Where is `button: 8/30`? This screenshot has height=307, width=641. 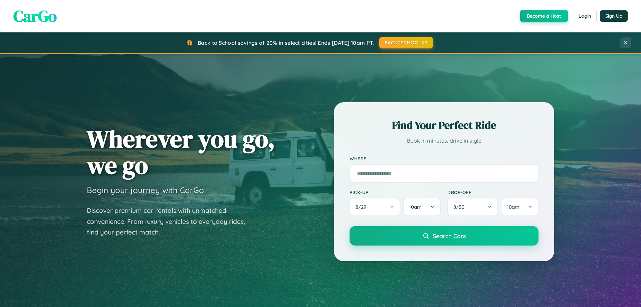
button: 8/30 is located at coordinates (473, 207).